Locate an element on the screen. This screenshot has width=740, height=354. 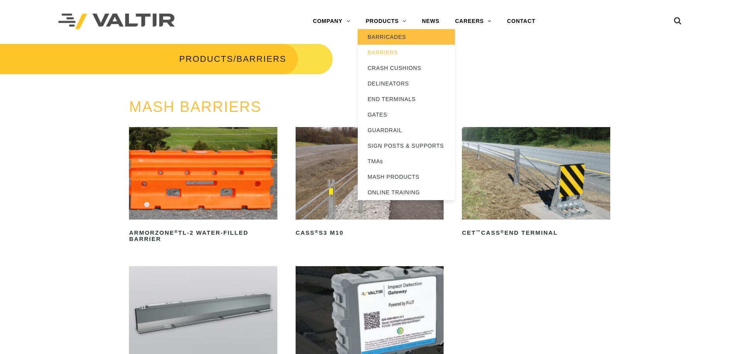
h2: ArmorZone TL-2 Water-Filled Barrier is located at coordinates (203, 236).